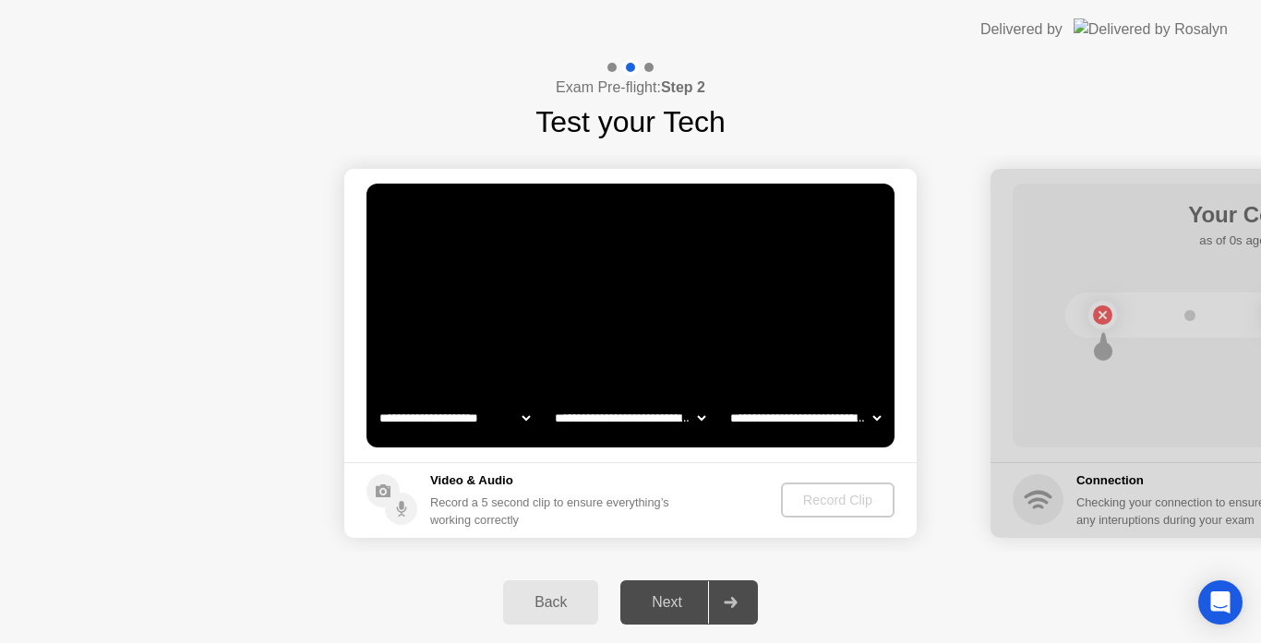  What do you see at coordinates (1220, 603) in the screenshot?
I see `div: Open Intercom Messenger` at bounding box center [1220, 603].